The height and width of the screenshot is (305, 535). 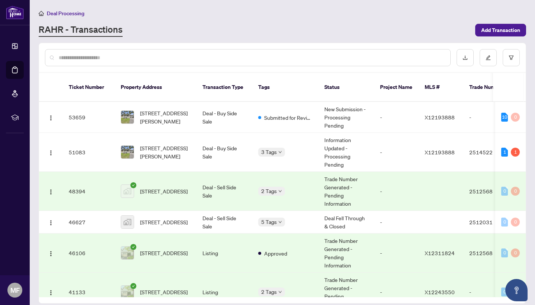 What do you see at coordinates (465, 58) in the screenshot?
I see `button: download` at bounding box center [465, 58].